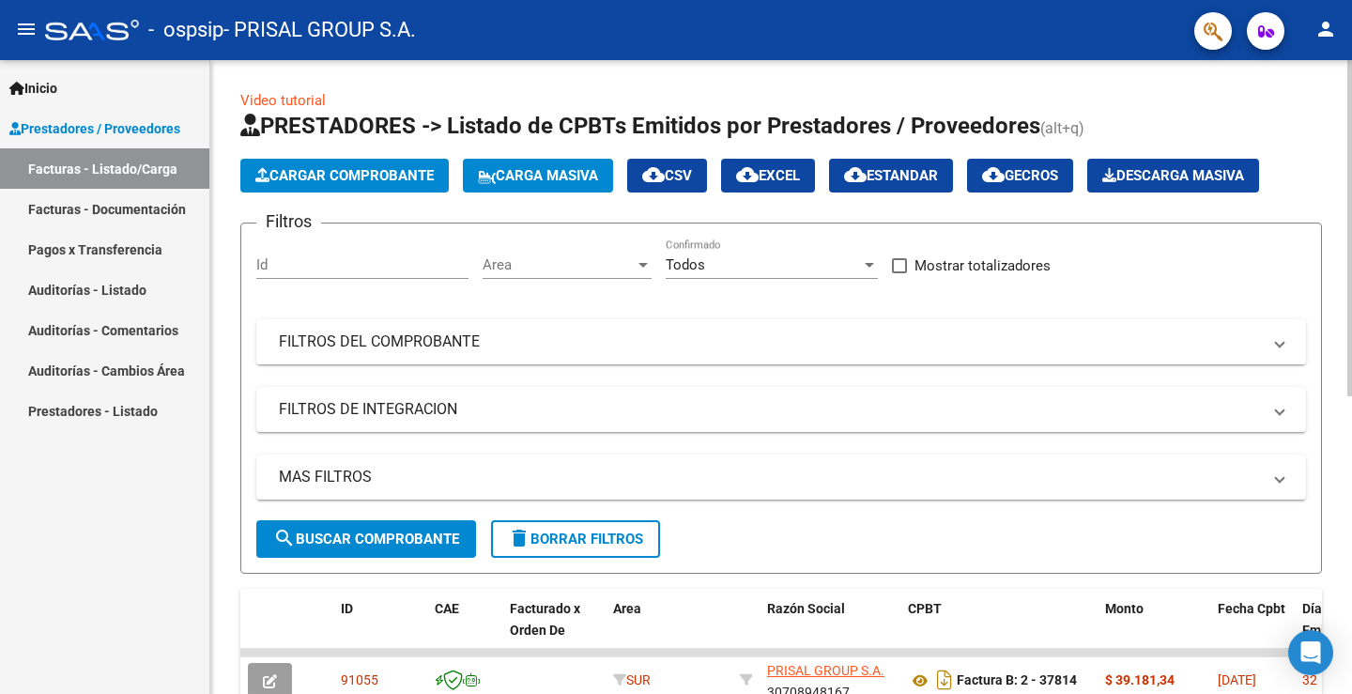 This screenshot has width=1352, height=694. I want to click on strong: Factura B: 2 - 37814, so click(1017, 681).